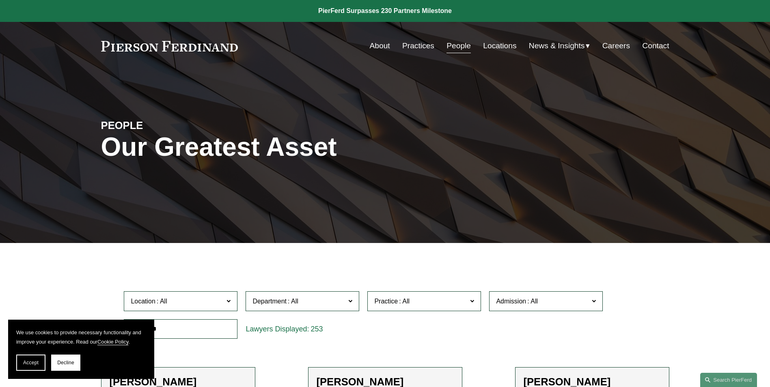 The width and height of the screenshot is (770, 387). I want to click on span: News & Insights, so click(557, 46).